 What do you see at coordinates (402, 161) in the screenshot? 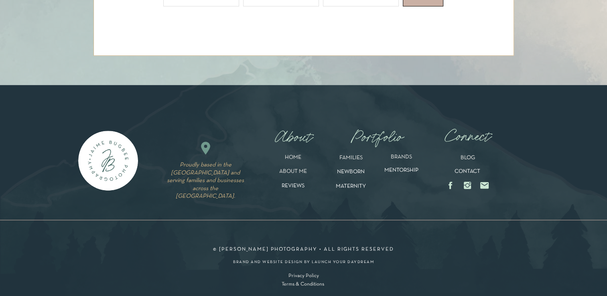
I see `p: BRANDS` at bounding box center [402, 161].